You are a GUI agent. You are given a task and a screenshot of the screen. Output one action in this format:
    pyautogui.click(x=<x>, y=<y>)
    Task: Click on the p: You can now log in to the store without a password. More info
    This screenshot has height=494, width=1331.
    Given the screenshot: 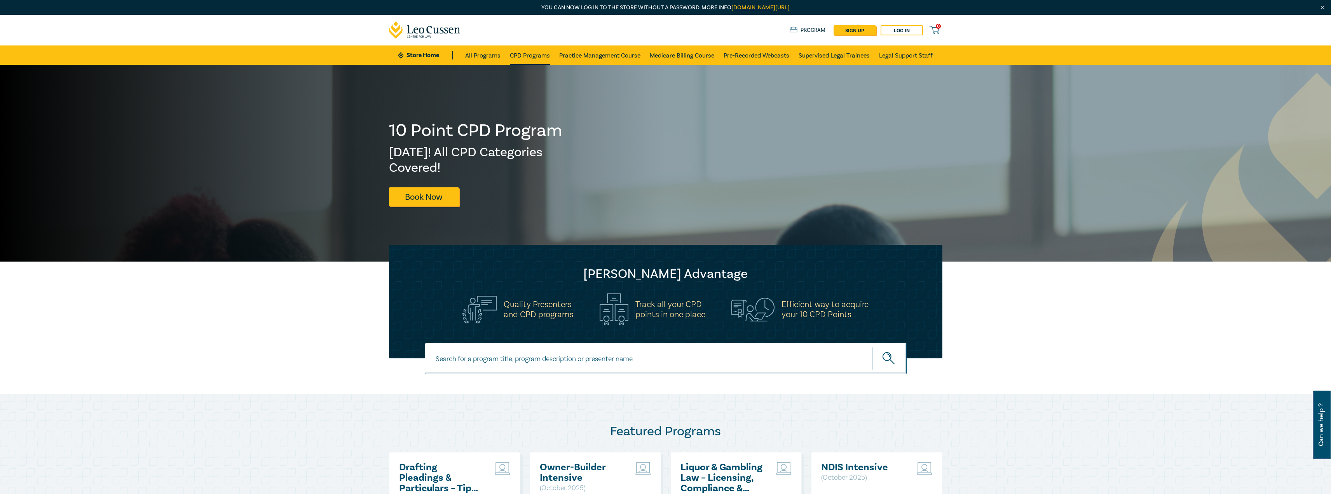 What is the action you would take?
    pyautogui.click(x=666, y=8)
    